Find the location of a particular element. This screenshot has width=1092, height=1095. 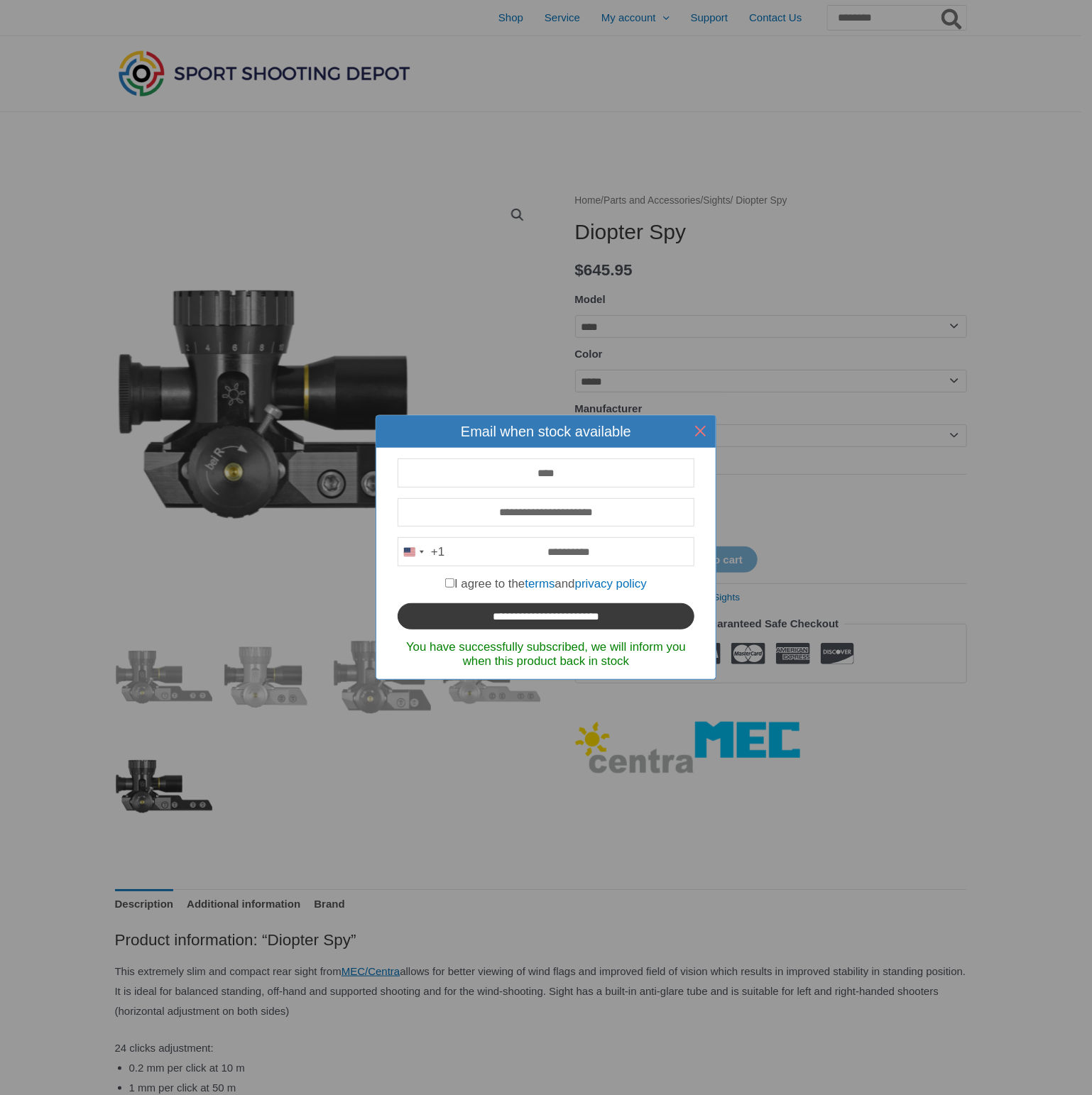

div: +1 is located at coordinates (437, 553).